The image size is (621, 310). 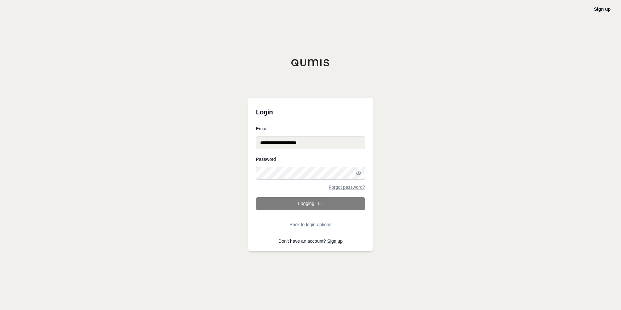 I want to click on label: Password, so click(x=310, y=159).